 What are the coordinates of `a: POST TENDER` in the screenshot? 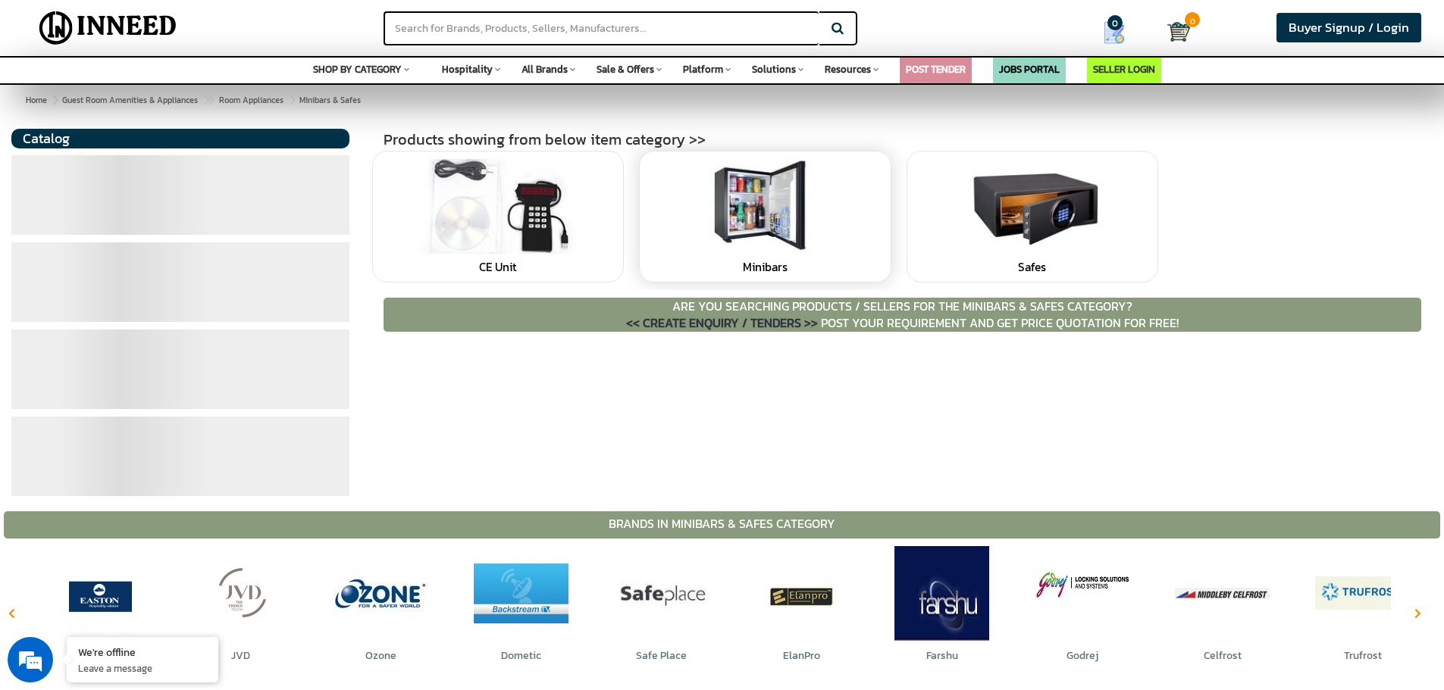 It's located at (935, 69).